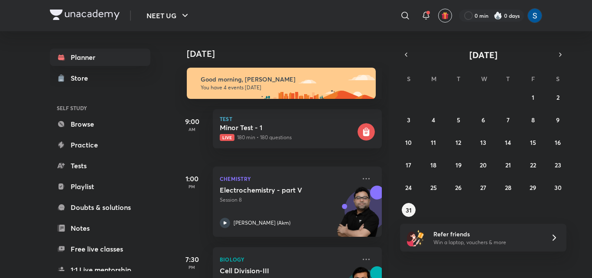 The image size is (592, 278). What do you see at coordinates (533, 120) in the screenshot?
I see `abbr: August 8, 2025` at bounding box center [533, 120].